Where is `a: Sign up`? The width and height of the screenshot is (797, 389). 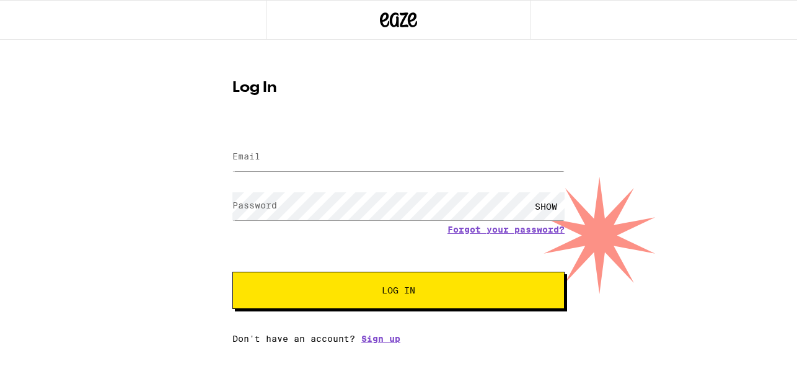
a: Sign up is located at coordinates (381, 338).